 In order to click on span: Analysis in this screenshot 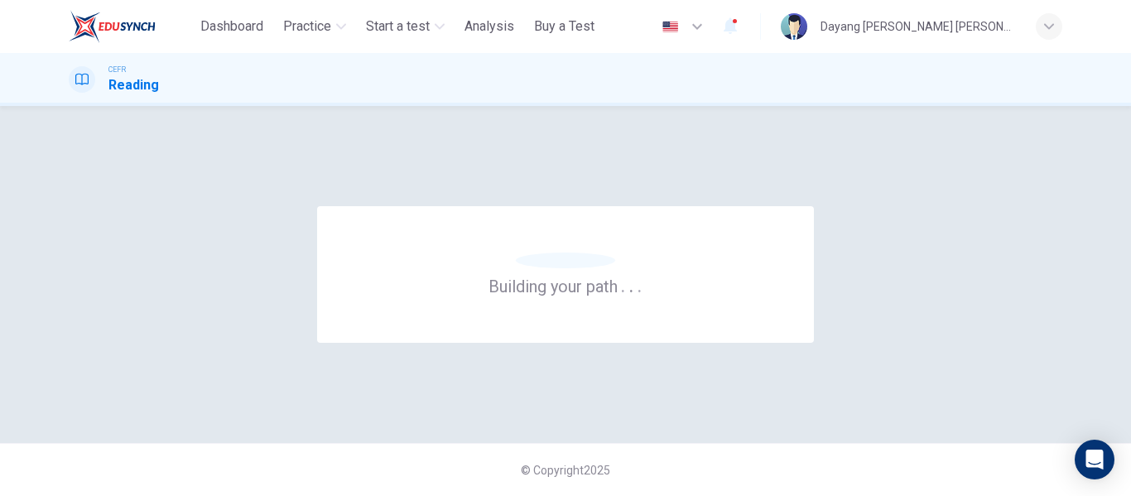, I will do `click(490, 27)`.